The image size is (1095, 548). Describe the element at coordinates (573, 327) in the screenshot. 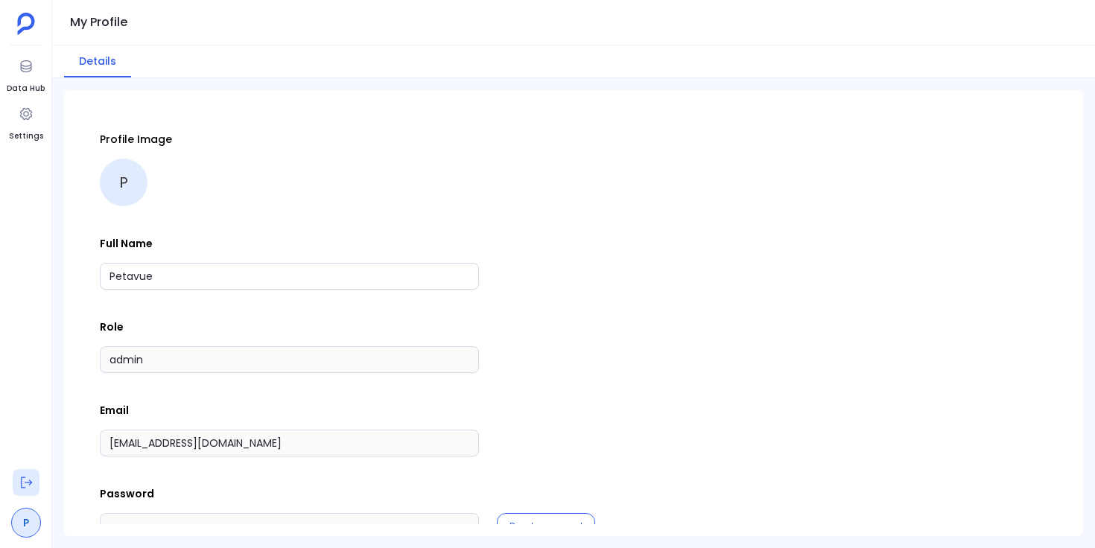

I see `p: Role` at that location.